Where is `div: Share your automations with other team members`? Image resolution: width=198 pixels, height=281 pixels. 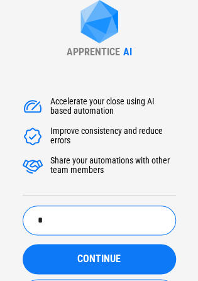 div: Share your automations with other team members is located at coordinates (113, 166).